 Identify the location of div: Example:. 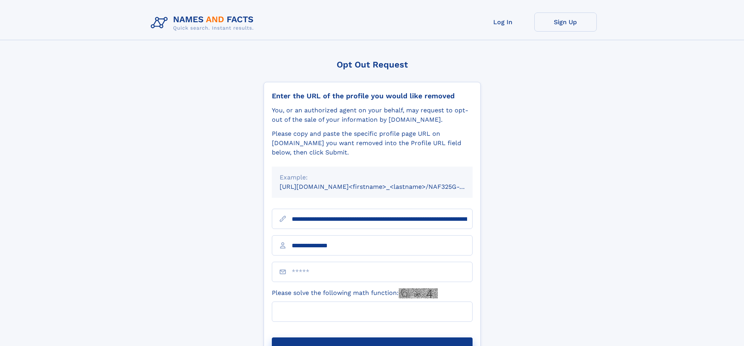
(372, 178).